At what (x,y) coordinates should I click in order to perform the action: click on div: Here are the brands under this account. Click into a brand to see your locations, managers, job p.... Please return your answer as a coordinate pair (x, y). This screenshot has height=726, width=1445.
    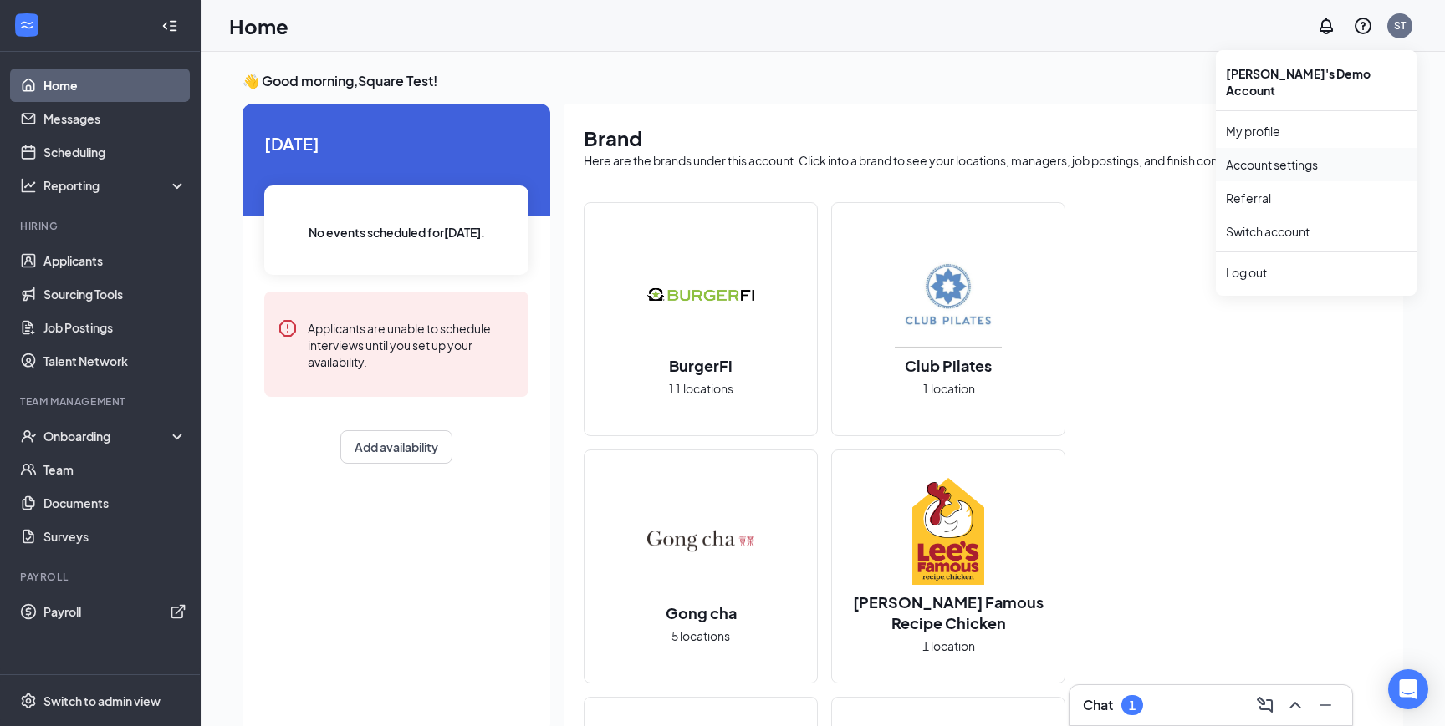
    Looking at the image, I should click on (983, 161).